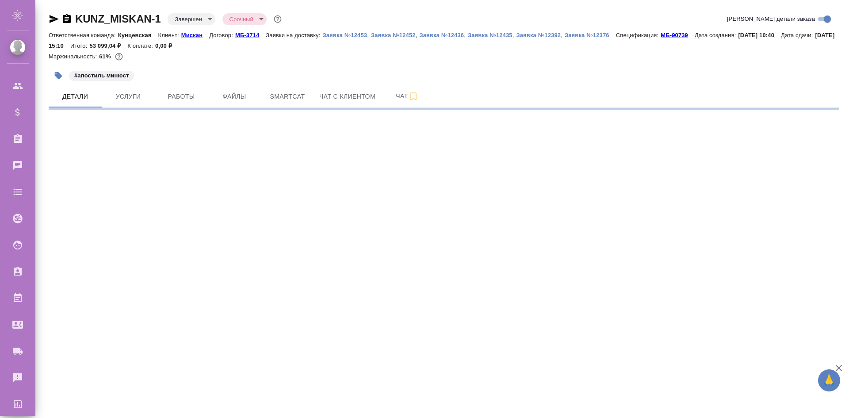 Image resolution: width=849 pixels, height=418 pixels. What do you see at coordinates (250, 35) in the screenshot?
I see `p: МБ-3714` at bounding box center [250, 35].